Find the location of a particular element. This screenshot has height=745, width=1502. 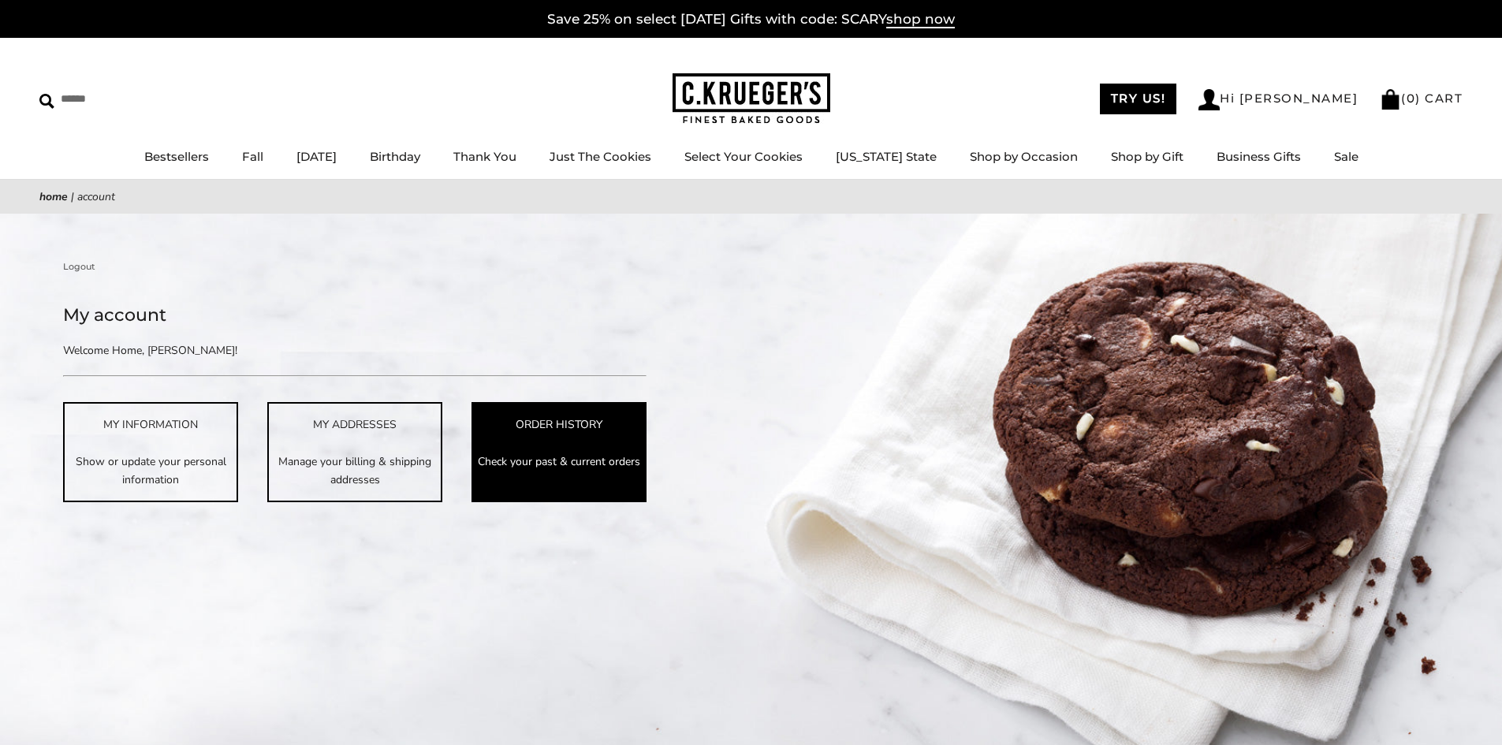

a: Sale is located at coordinates (1346, 156).